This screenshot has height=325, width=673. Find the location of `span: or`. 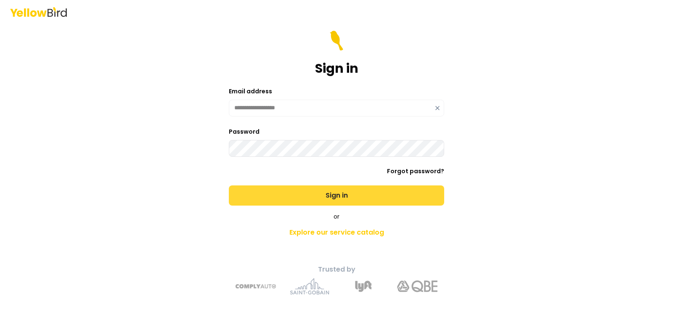

span: or is located at coordinates (336, 216).